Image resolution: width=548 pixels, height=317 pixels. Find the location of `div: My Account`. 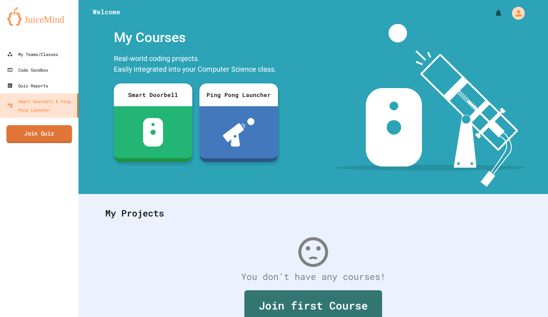

div: My Account is located at coordinates (515, 13).